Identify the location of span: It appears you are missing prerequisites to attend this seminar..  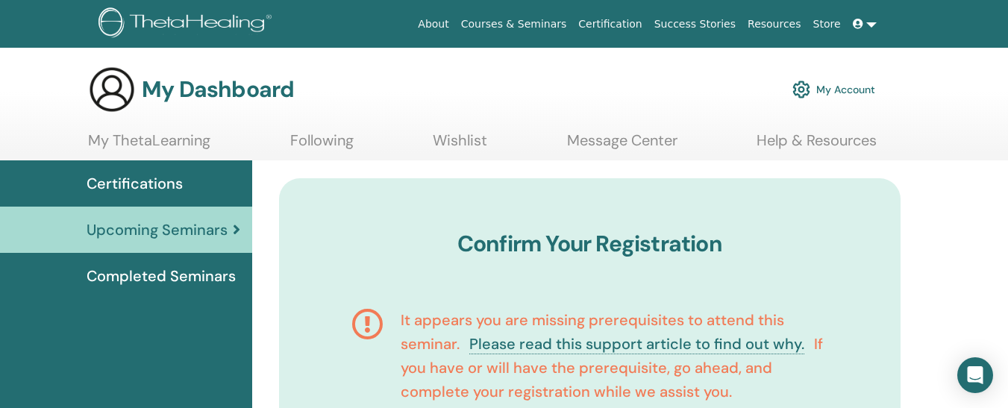
(593, 332).